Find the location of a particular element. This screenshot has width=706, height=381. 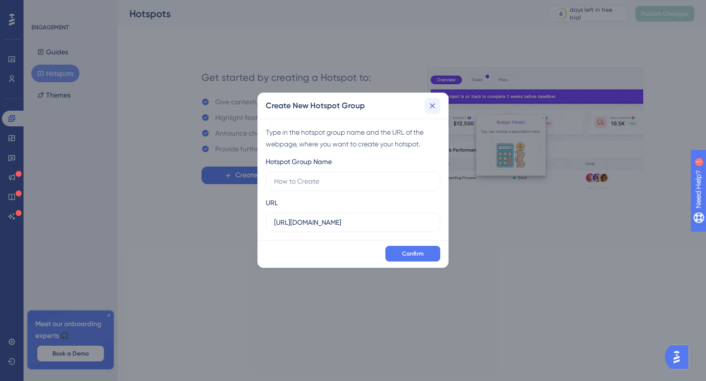

span: Need Help? is located at coordinates (42, 8).